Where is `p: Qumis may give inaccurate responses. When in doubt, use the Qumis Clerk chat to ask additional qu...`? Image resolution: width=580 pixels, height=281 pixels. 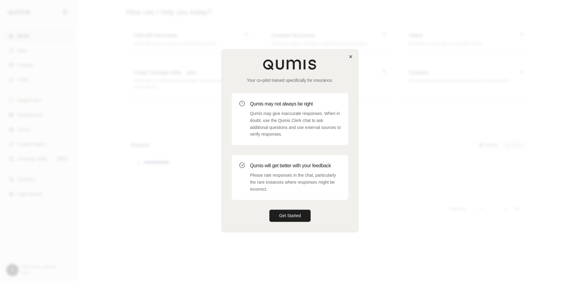 p: Qumis may give inaccurate responses. When in doubt, use the Qumis Clerk chat to ask additional qu... is located at coordinates (296, 124).